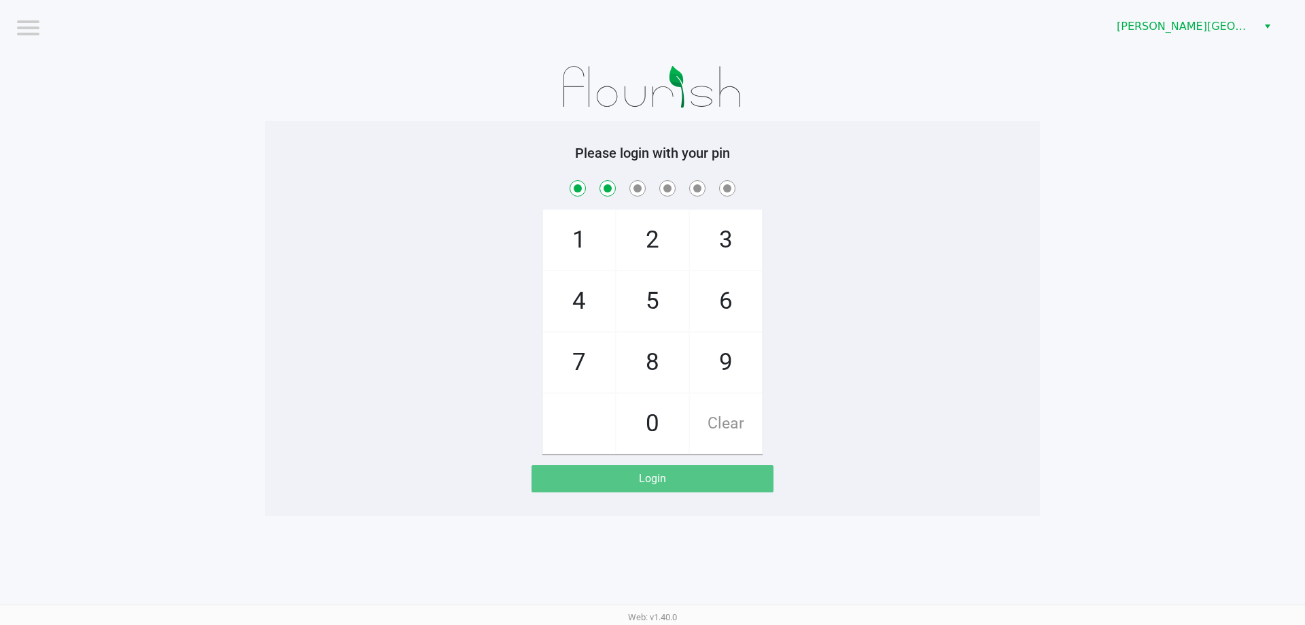 This screenshot has width=1305, height=625. Describe the element at coordinates (1267, 27) in the screenshot. I see `button: Select` at that location.